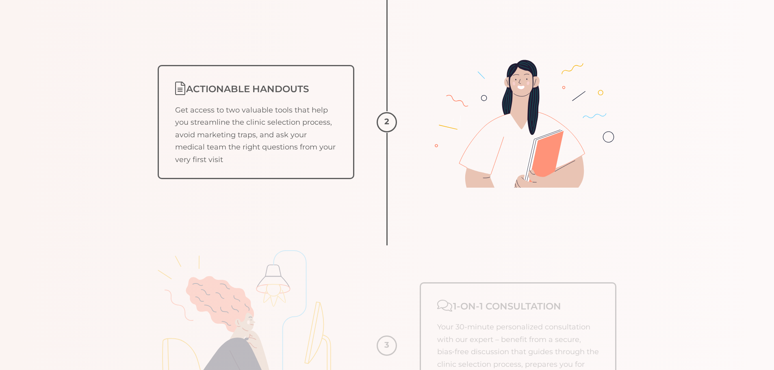 The image size is (774, 370). Describe the element at coordinates (256, 89) in the screenshot. I see `h4: ACTIONABLE HANDOUTS` at that location.